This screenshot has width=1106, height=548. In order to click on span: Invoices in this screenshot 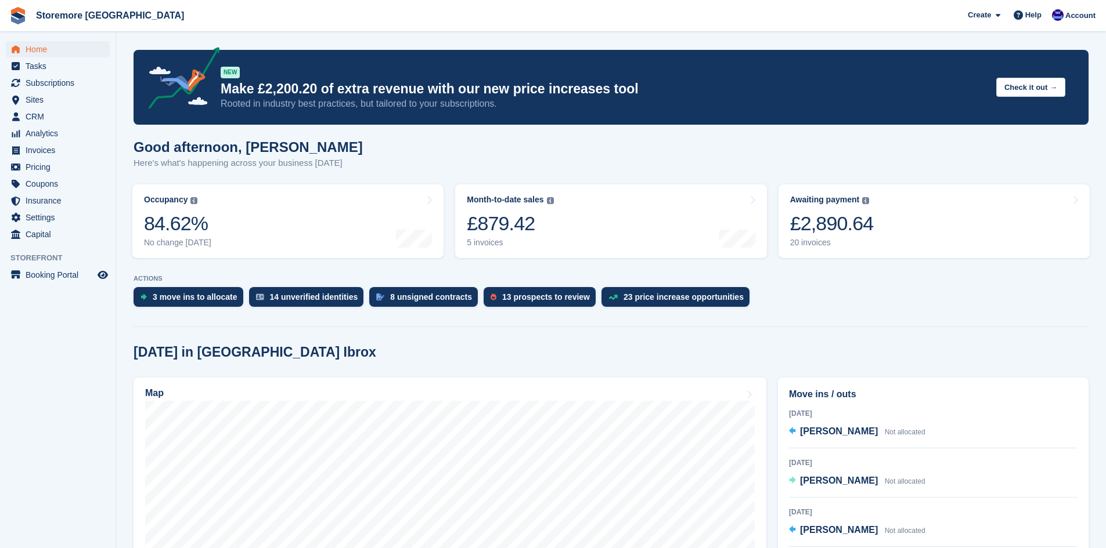, I will do `click(60, 150)`.